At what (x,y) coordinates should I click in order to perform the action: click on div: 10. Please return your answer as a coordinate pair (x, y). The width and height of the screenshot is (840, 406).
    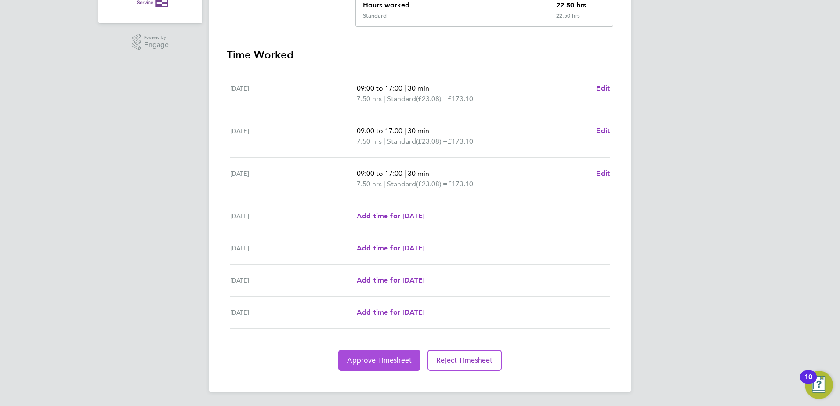
    Looking at the image, I should click on (808, 383).